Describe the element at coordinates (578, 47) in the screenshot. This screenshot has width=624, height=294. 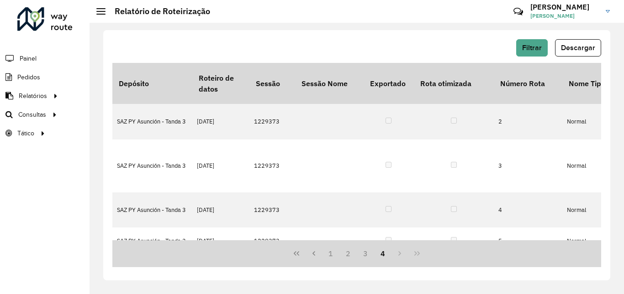
I see `span: Descargar` at that location.